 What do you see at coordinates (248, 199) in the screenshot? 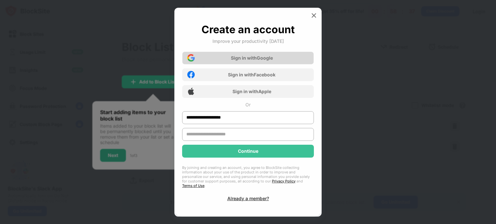
I see `div: Already a member?` at bounding box center [248, 199].